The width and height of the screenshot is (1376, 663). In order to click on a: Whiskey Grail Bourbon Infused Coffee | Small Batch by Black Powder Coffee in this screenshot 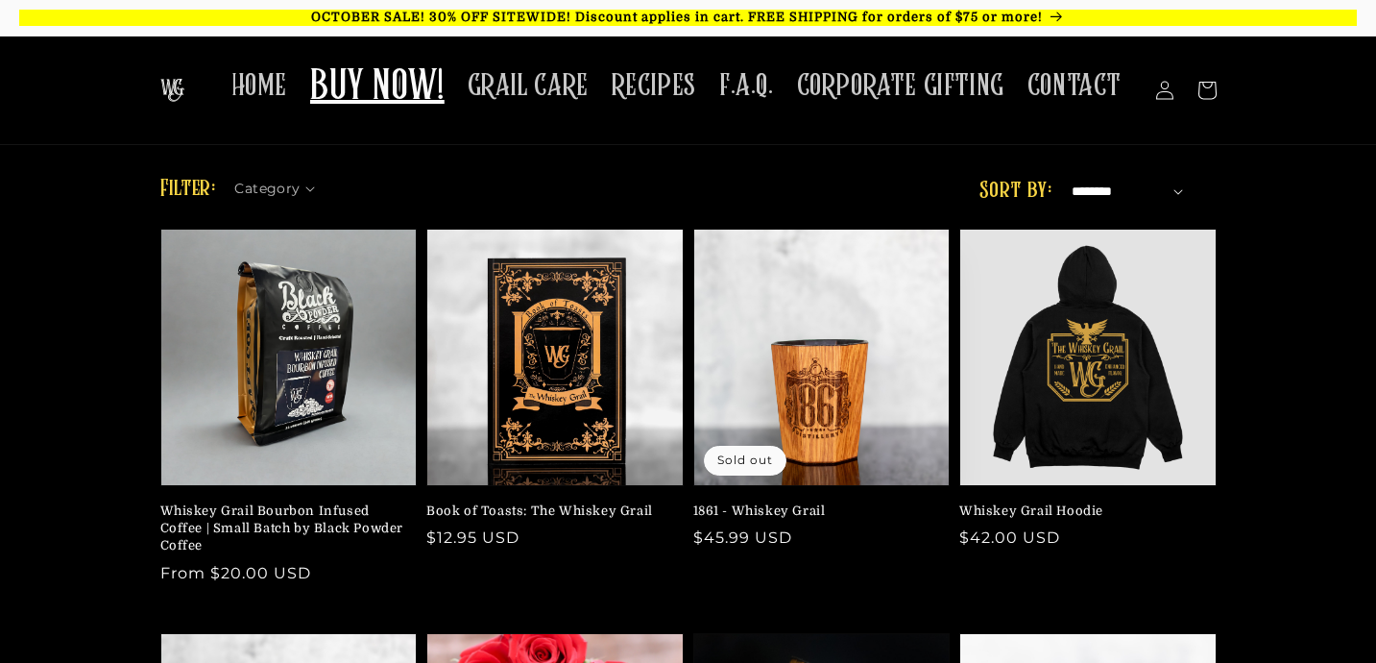, I will do `click(283, 528)`.